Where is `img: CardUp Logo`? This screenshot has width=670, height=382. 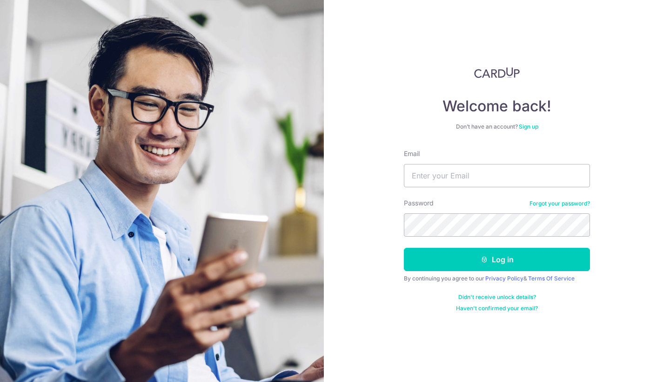 img: CardUp Logo is located at coordinates (497, 73).